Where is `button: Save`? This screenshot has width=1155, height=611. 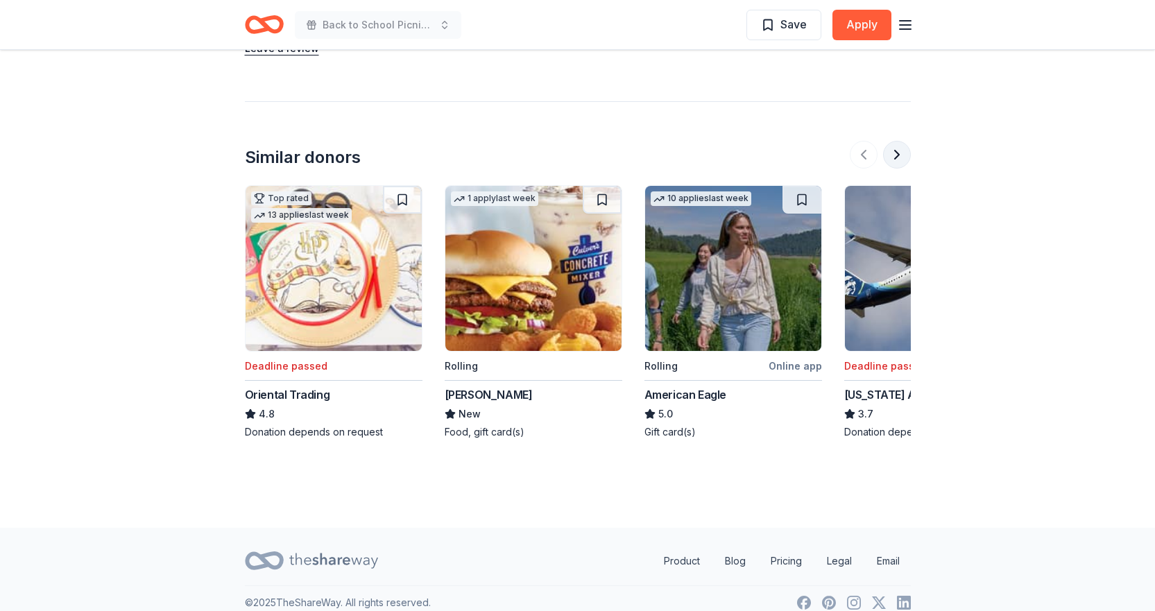 button: Save is located at coordinates (784, 25).